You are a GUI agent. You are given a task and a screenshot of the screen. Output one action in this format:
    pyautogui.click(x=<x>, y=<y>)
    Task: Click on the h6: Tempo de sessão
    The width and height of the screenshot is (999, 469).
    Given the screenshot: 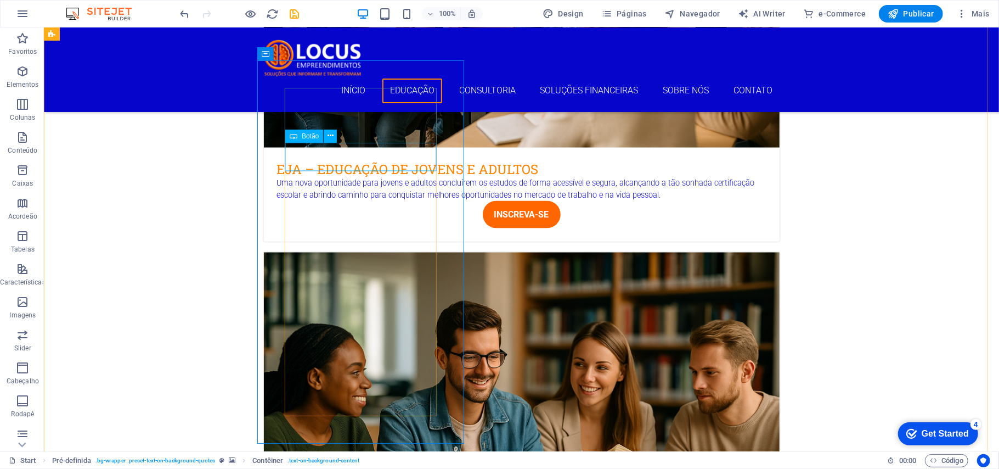 What is the action you would take?
    pyautogui.click(x=902, y=460)
    